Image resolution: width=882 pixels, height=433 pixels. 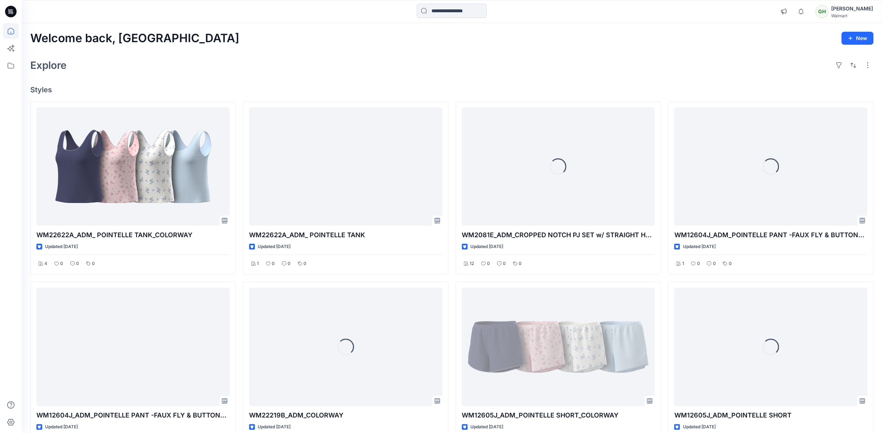 What do you see at coordinates (852, 16) in the screenshot?
I see `div: Walmart` at bounding box center [852, 16].